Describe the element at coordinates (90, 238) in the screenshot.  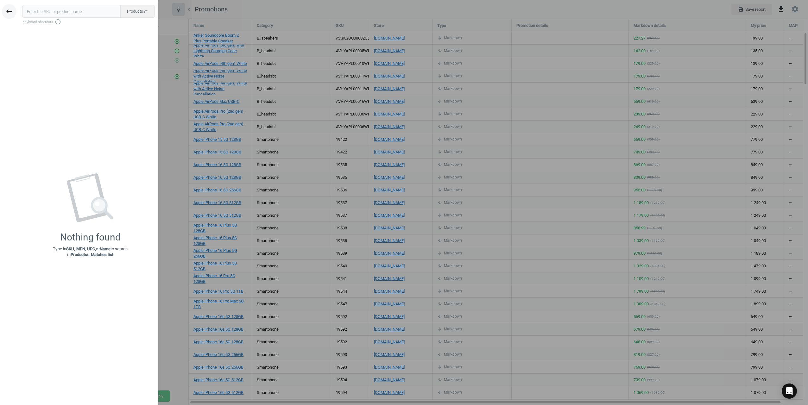
I see `div: Nothing found` at that location.